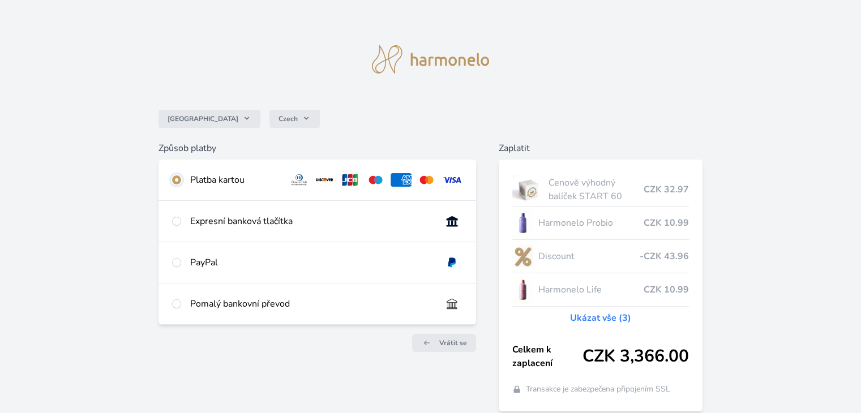 The height and width of the screenshot is (413, 861). Describe the element at coordinates (431, 59) in the screenshot. I see `img: logo.svg` at that location.